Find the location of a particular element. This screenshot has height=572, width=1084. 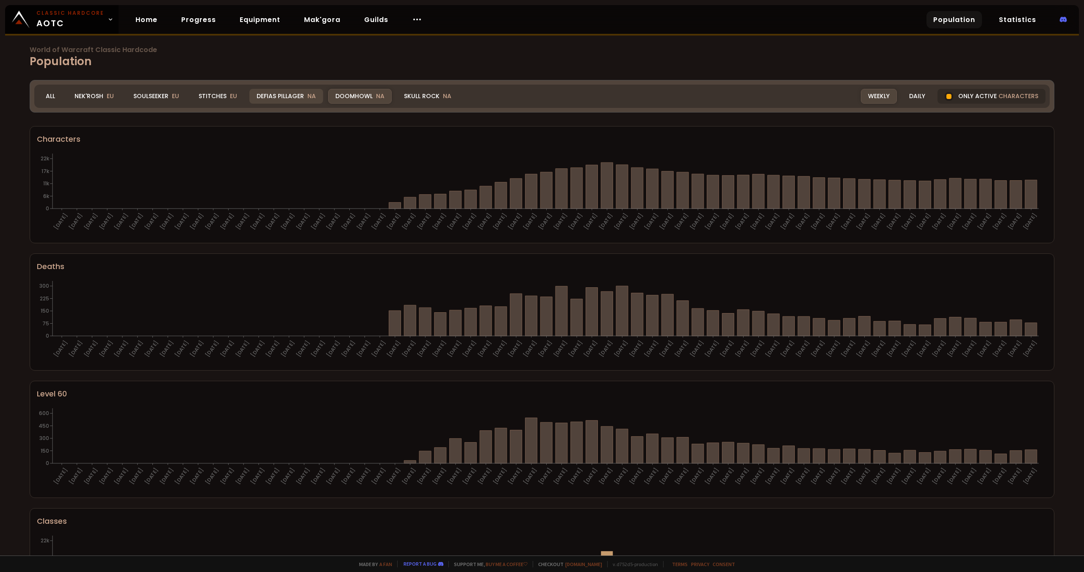

tspan: 225 is located at coordinates (44, 298).